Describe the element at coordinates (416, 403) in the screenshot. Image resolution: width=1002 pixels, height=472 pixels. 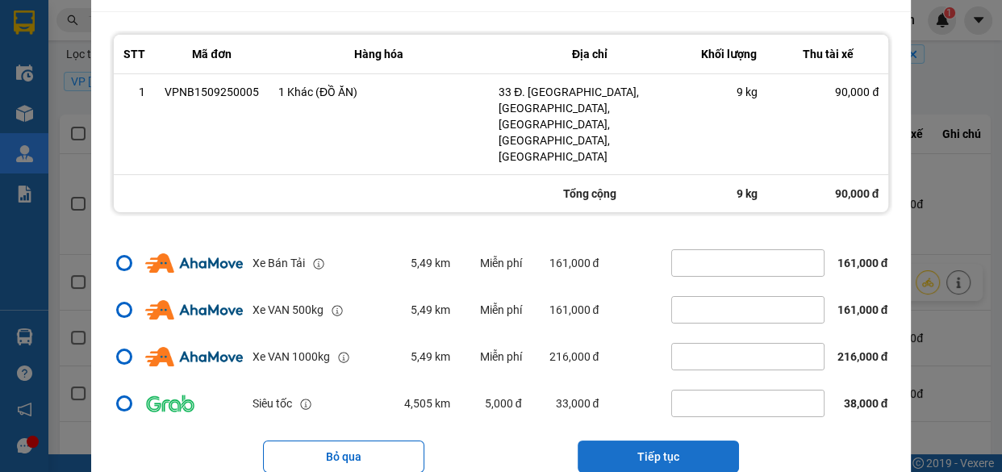
I see `td: 4,505 km` at that location.